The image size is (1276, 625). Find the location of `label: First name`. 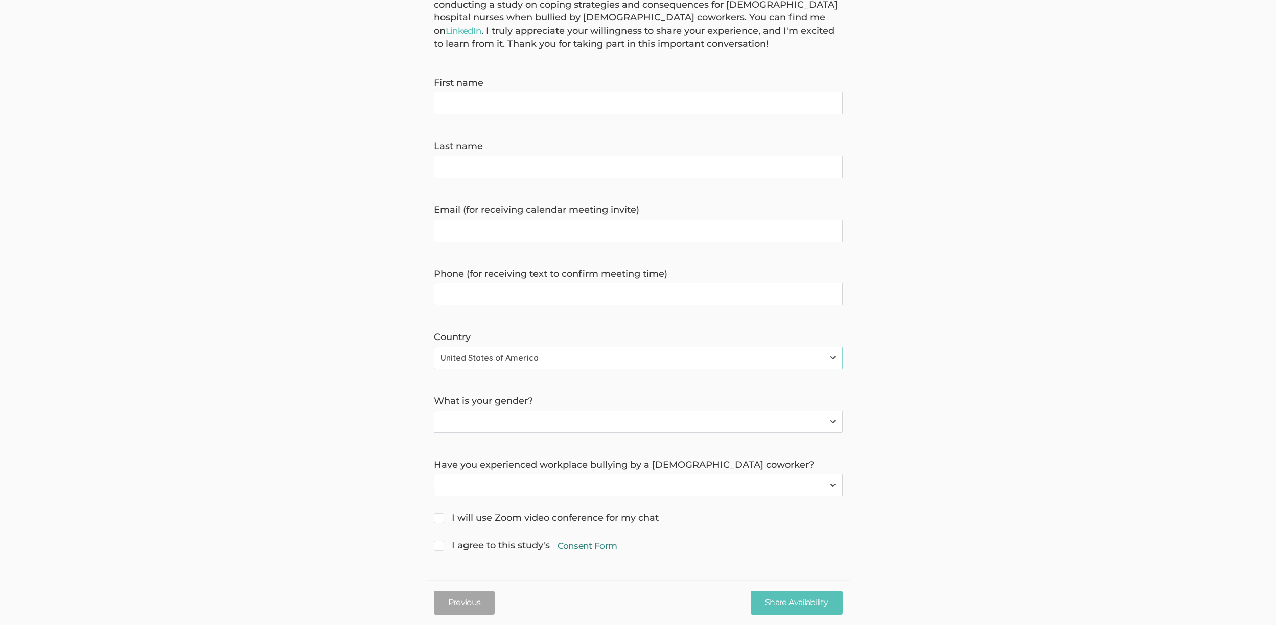

label: First name is located at coordinates (638, 83).